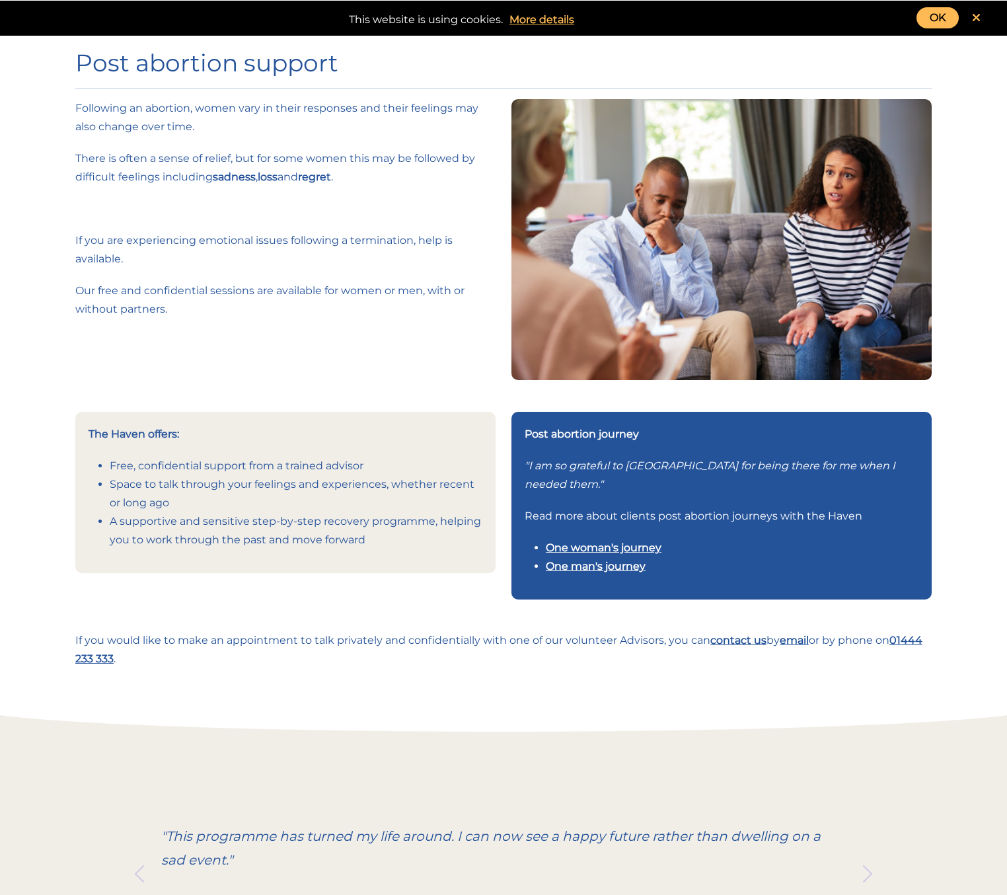 Image resolution: width=1007 pixels, height=895 pixels. What do you see at coordinates (504, 18) in the screenshot?
I see `div: This website is using cookies.` at bounding box center [504, 18].